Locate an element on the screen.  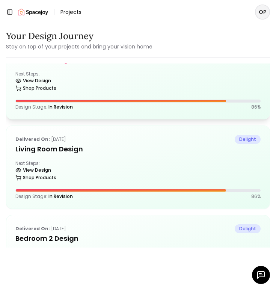
span: Projects is located at coordinates (71, 12).